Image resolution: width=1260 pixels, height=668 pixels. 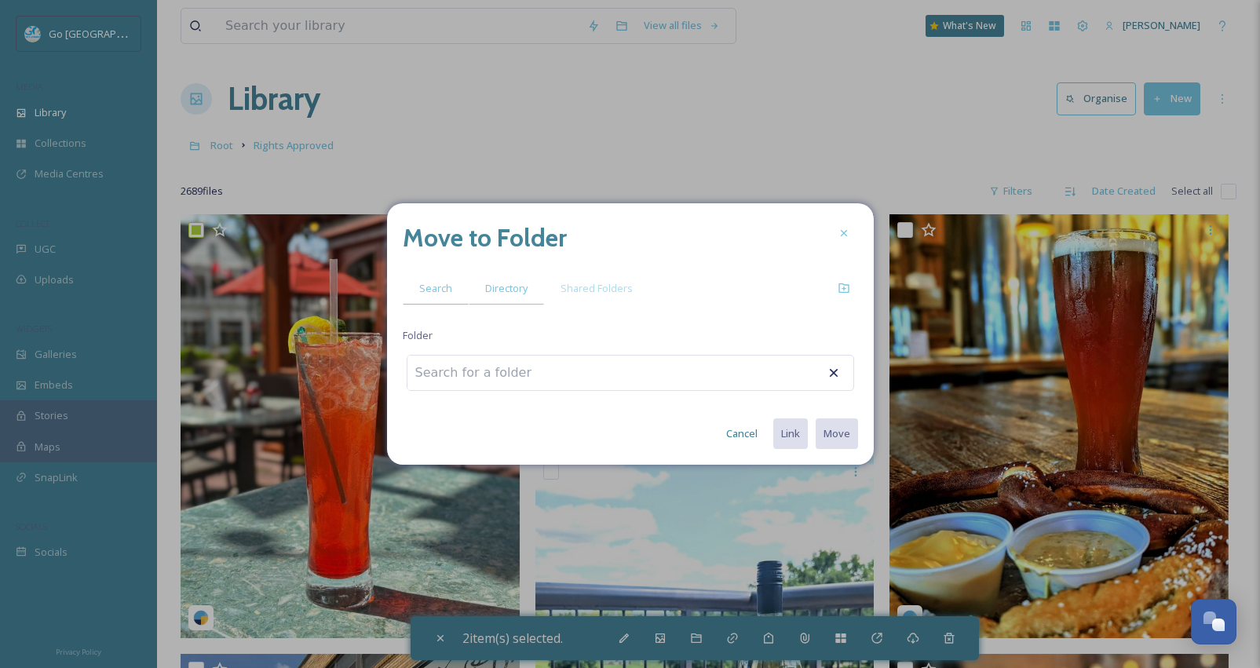 I want to click on button: Cancel, so click(x=742, y=433).